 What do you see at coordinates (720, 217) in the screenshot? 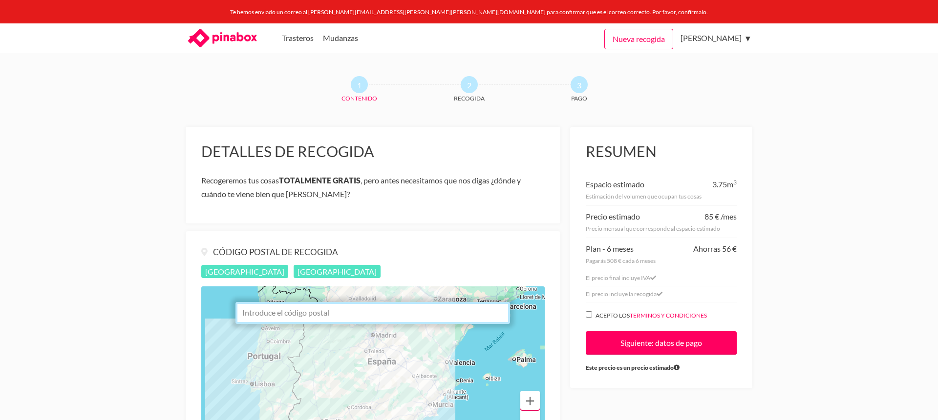
I see `div: 85 € /mes` at bounding box center [720, 217].